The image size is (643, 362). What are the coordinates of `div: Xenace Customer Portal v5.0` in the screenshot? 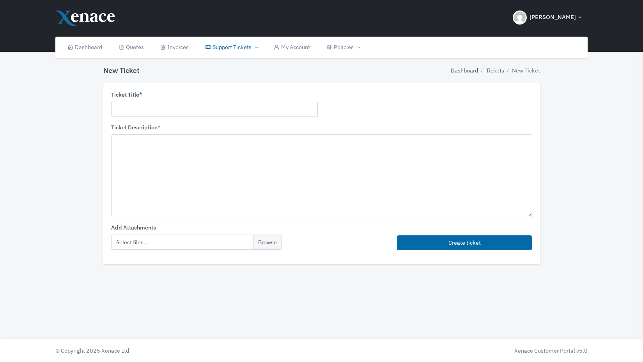 It's located at (456, 351).